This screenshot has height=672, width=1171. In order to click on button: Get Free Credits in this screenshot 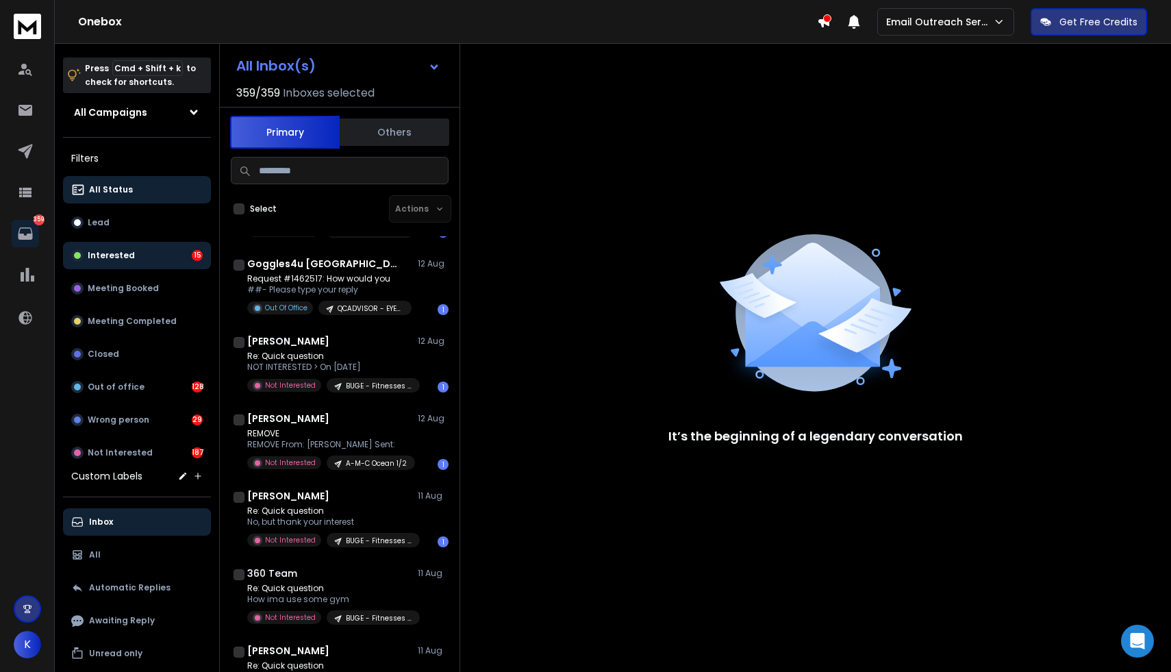, I will do `click(1089, 22)`.